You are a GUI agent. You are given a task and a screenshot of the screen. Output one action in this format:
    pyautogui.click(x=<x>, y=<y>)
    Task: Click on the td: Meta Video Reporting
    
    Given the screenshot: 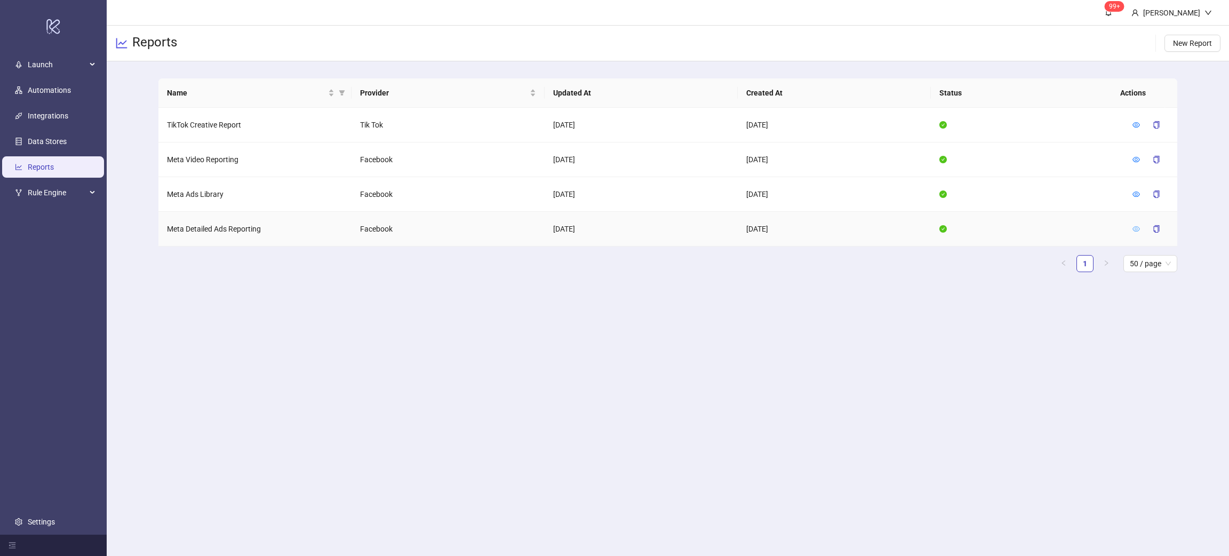 What is the action you would take?
    pyautogui.click(x=255, y=159)
    